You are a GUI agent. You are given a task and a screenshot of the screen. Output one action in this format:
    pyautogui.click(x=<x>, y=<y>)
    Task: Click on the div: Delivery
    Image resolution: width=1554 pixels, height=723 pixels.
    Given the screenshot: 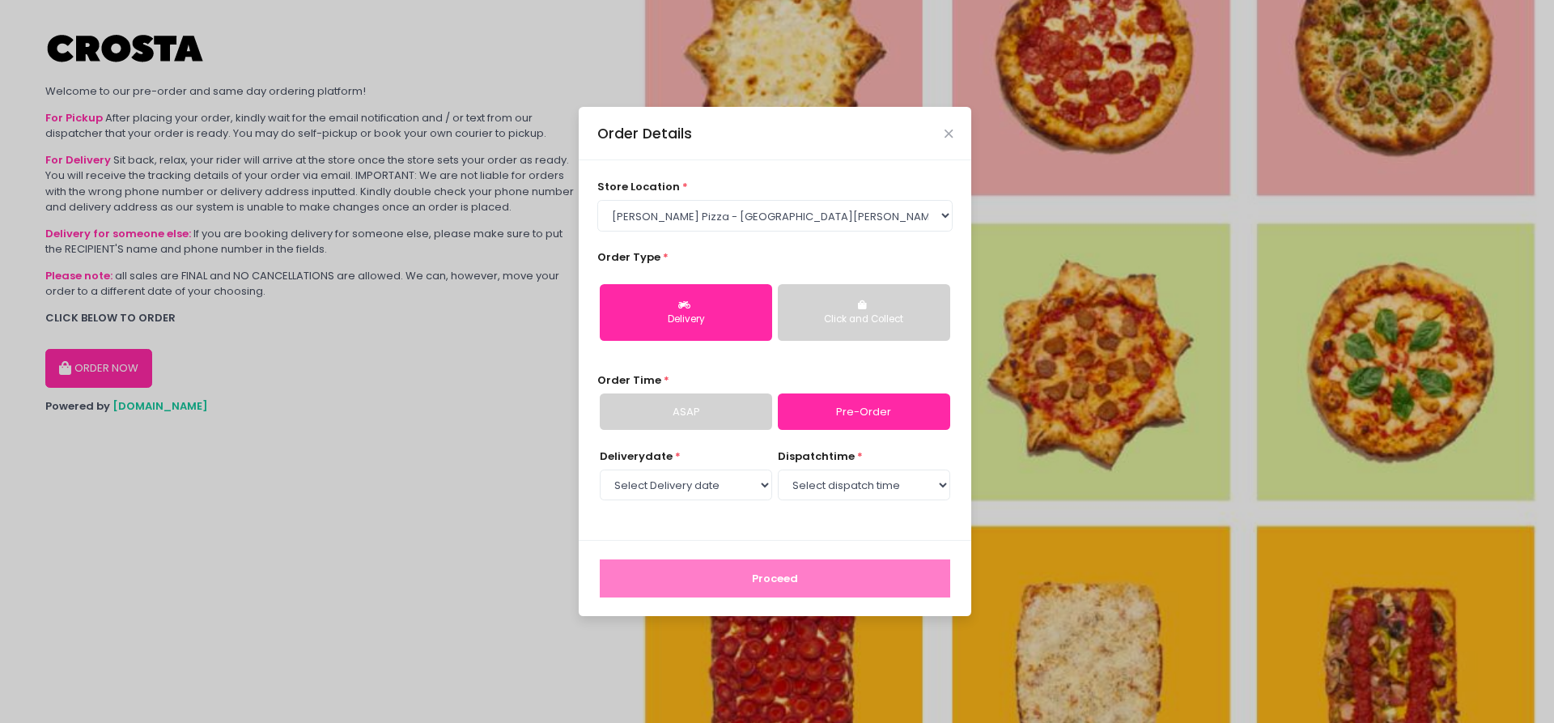 What is the action you would take?
    pyautogui.click(x=686, y=320)
    